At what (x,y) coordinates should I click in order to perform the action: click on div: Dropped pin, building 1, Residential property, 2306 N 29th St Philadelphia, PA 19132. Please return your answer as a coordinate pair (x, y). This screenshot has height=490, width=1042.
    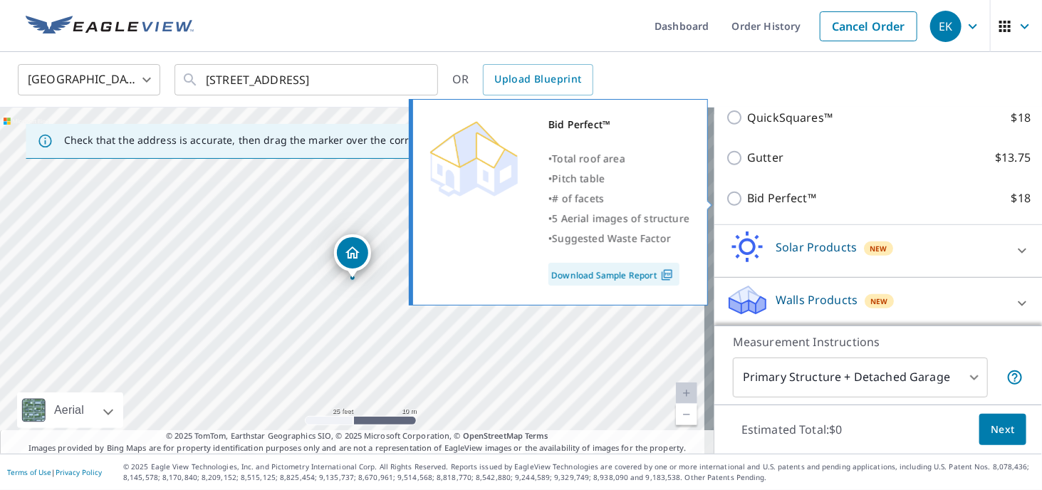
    Looking at the image, I should click on (353, 256).